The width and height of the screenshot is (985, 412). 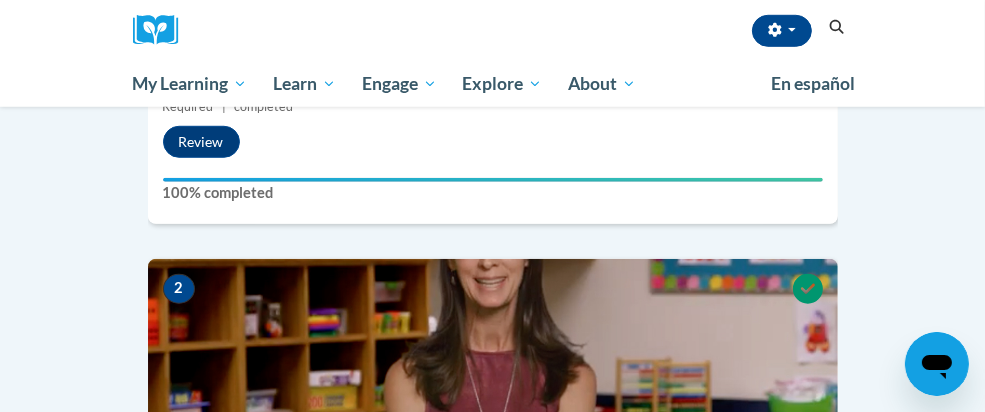 I want to click on div: Main menu, so click(x=493, y=84).